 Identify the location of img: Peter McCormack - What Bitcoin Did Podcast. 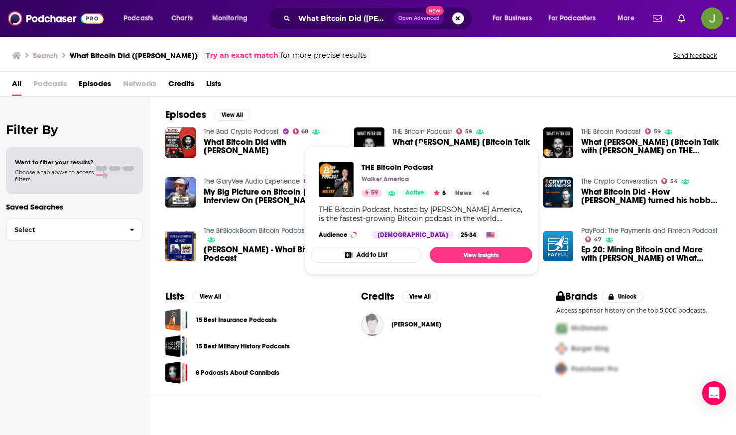
(180, 246).